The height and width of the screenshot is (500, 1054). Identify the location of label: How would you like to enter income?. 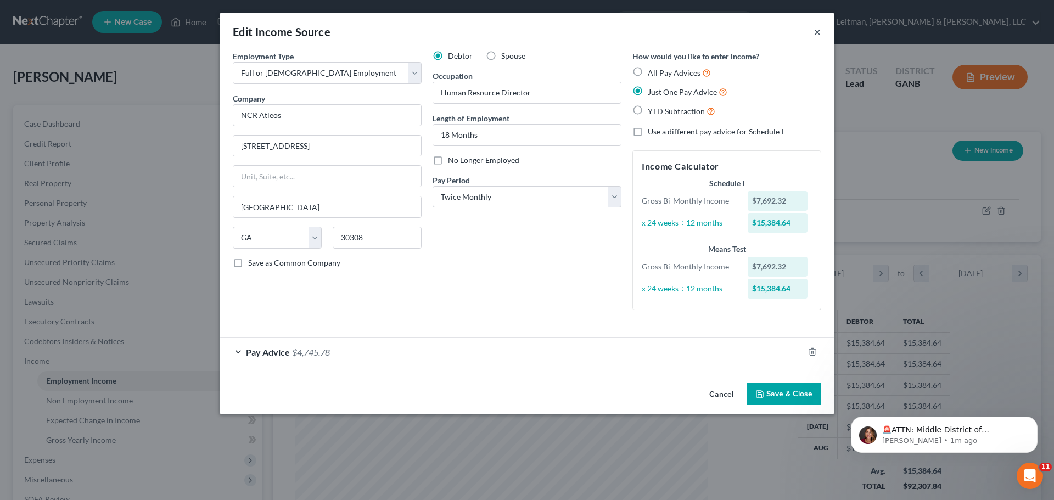
(696, 56).